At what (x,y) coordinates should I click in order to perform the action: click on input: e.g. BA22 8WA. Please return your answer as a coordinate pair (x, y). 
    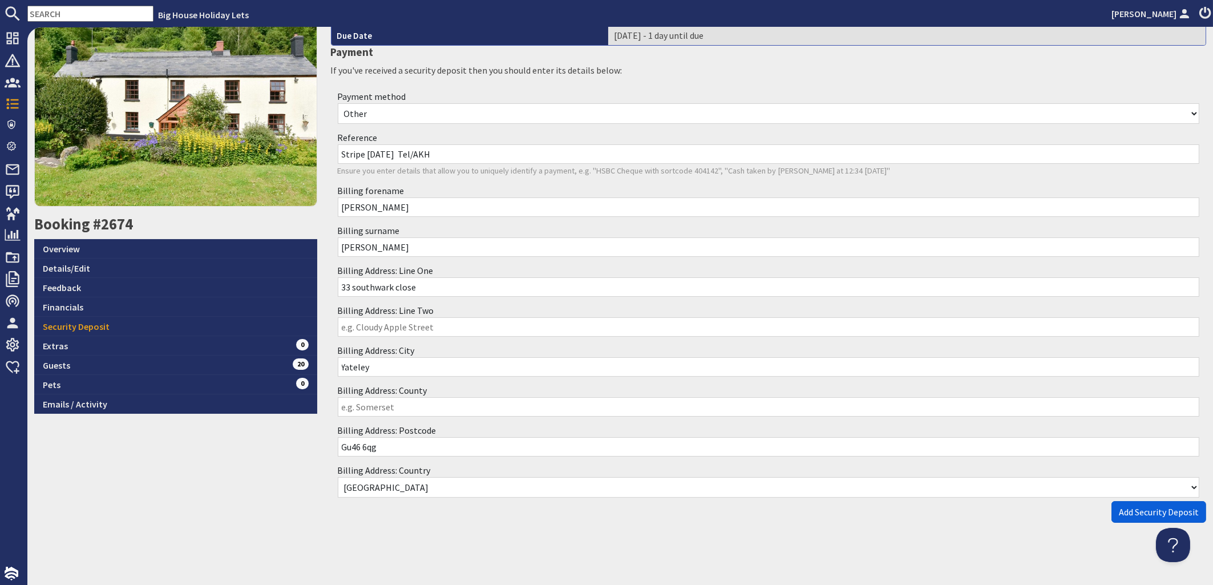
    Looking at the image, I should click on (769, 447).